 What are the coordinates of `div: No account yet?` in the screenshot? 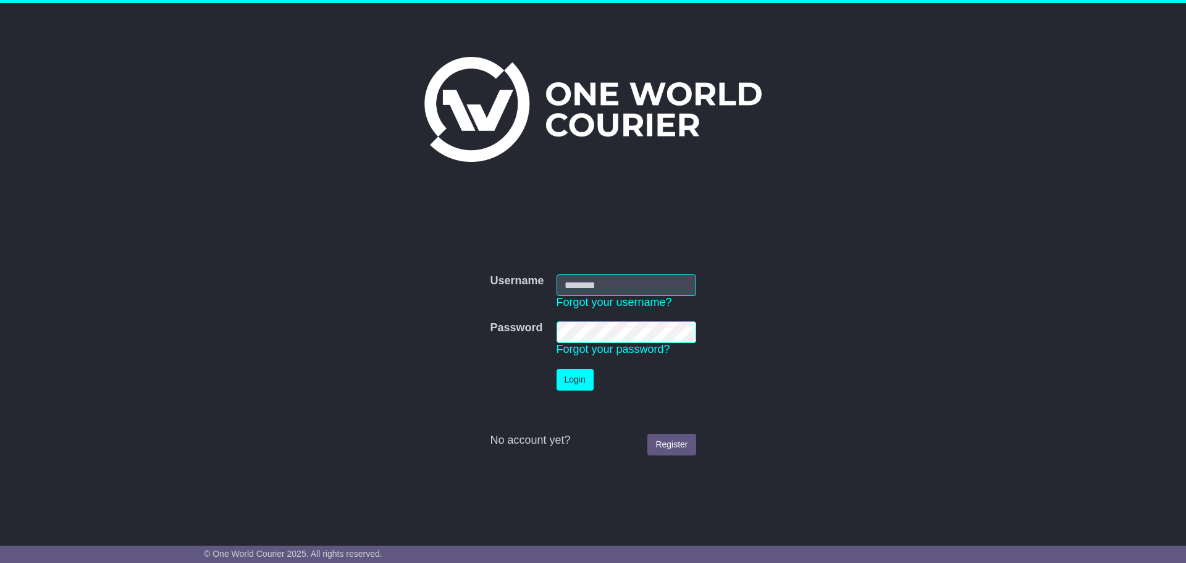 It's located at (592, 440).